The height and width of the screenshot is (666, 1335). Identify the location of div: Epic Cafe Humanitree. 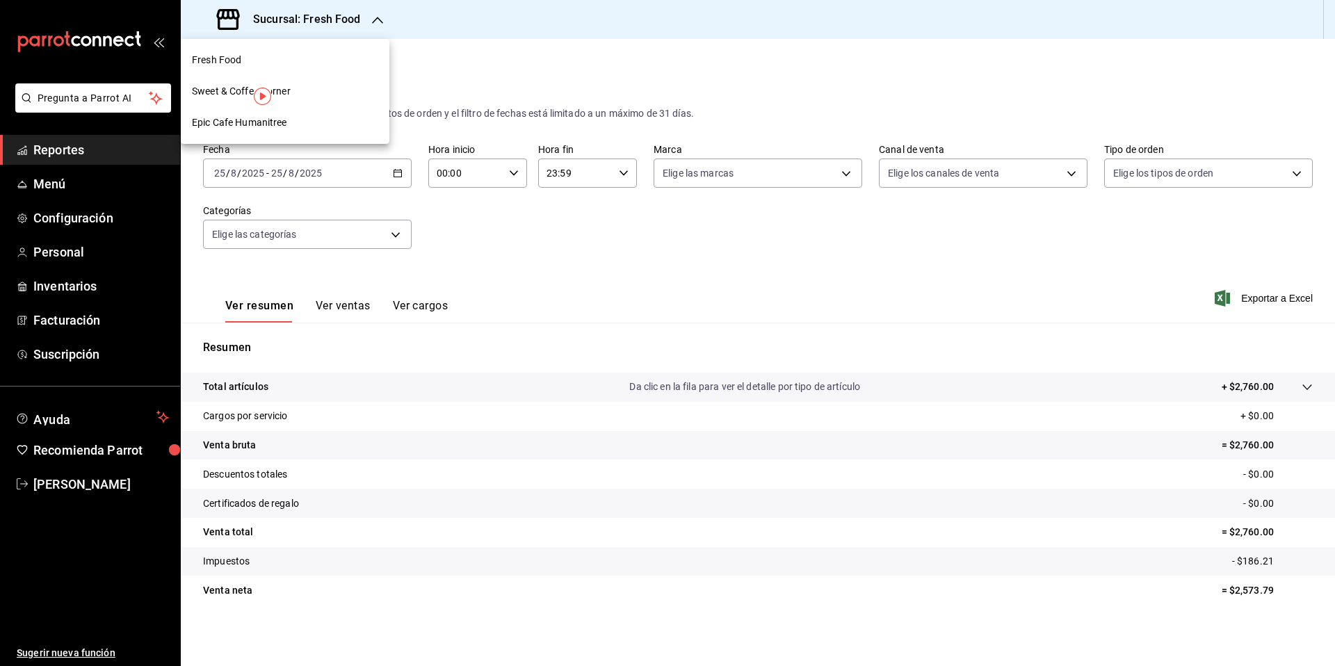
(285, 122).